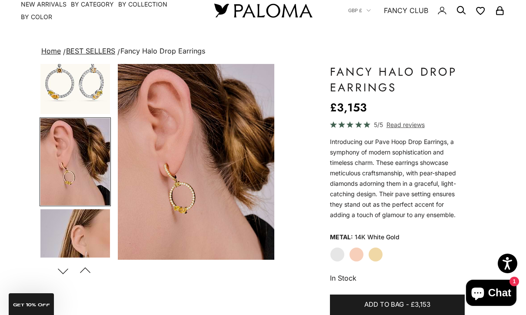  What do you see at coordinates (360, 10) in the screenshot?
I see `button: GBP £` at bounding box center [360, 10].